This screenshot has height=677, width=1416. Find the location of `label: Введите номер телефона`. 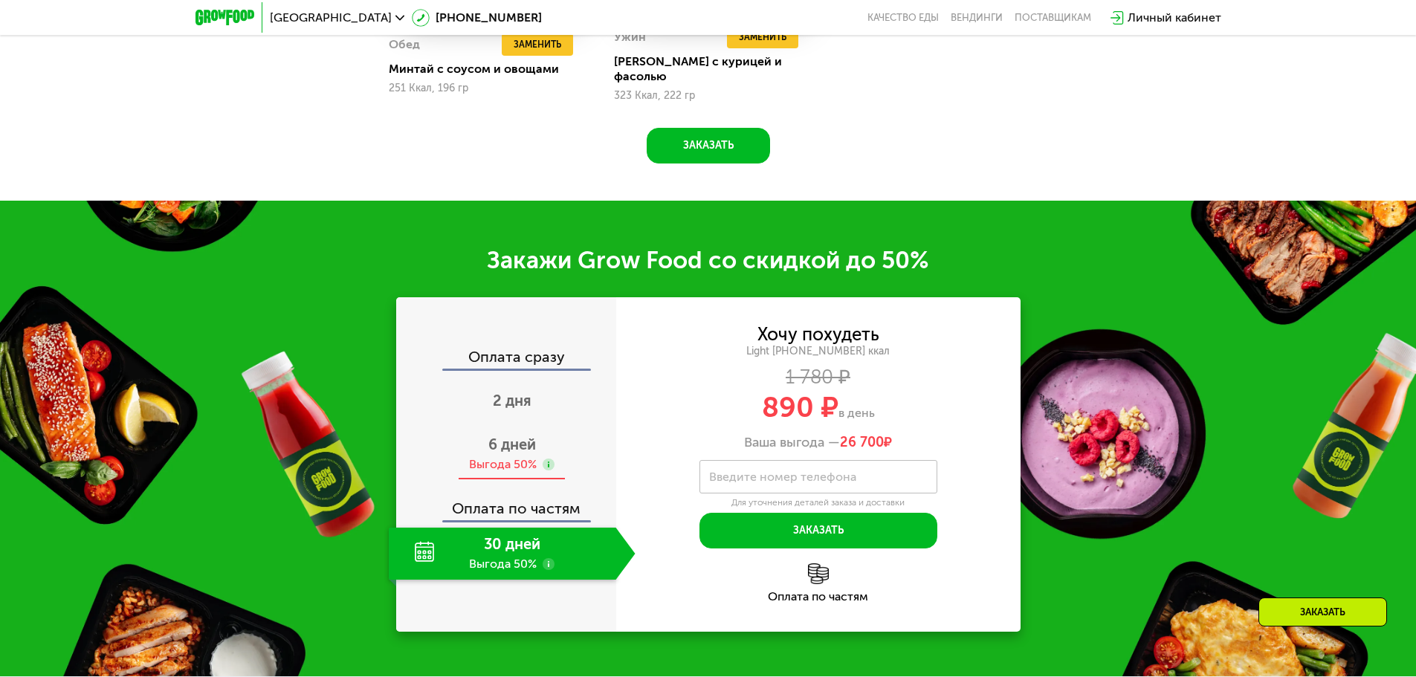

label: Введите номер телефона is located at coordinates (783, 477).